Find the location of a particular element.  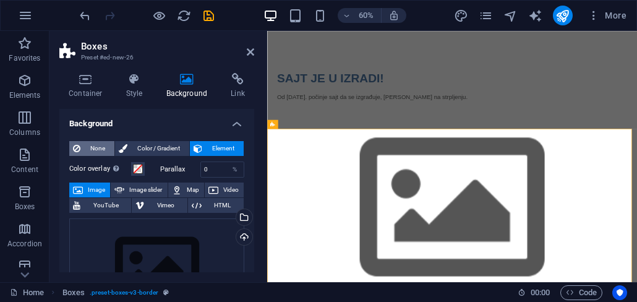

button: Image slider is located at coordinates (139, 190).